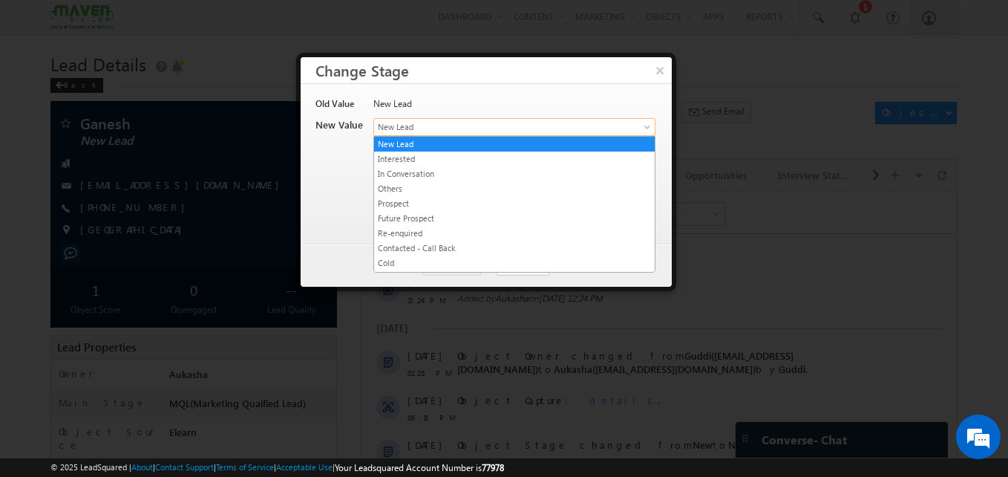  What do you see at coordinates (514, 203) in the screenshot?
I see `a: Prospect` at bounding box center [514, 203].